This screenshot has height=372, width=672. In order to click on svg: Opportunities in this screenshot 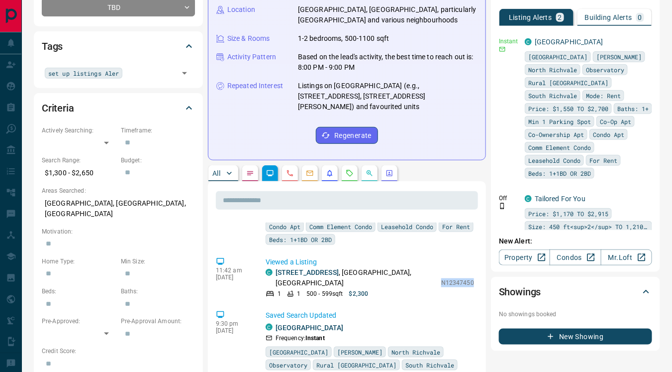, I will do `click(370, 173)`.